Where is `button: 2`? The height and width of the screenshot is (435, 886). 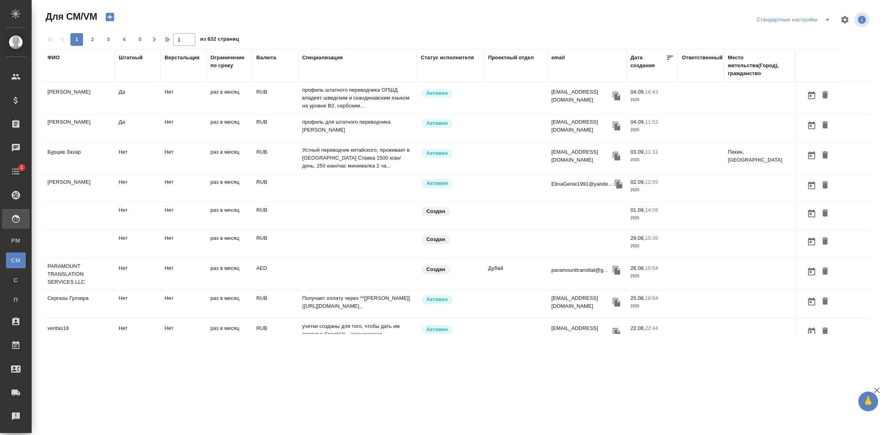 button: 2 is located at coordinates (93, 40).